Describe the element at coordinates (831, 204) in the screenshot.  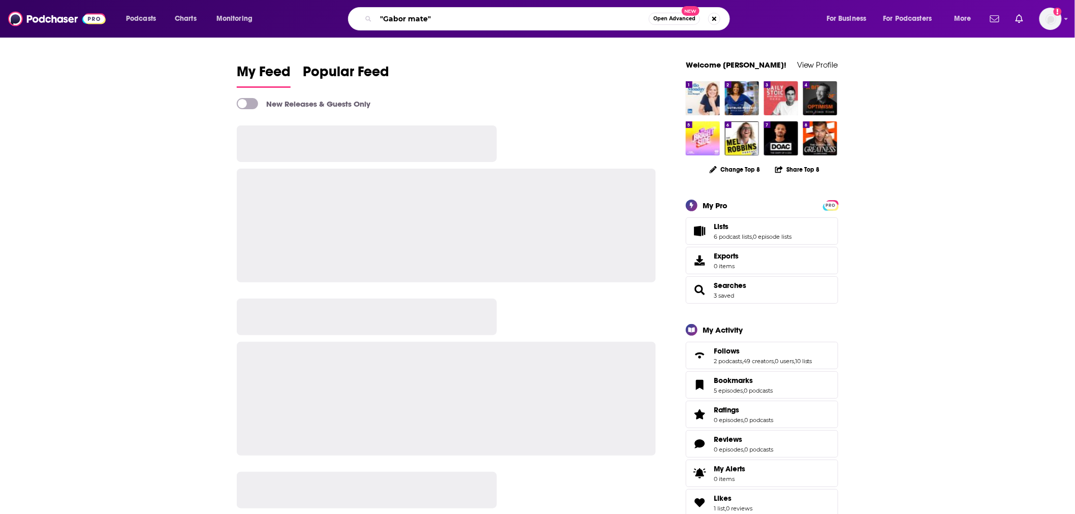
I see `a: PRO` at that location.